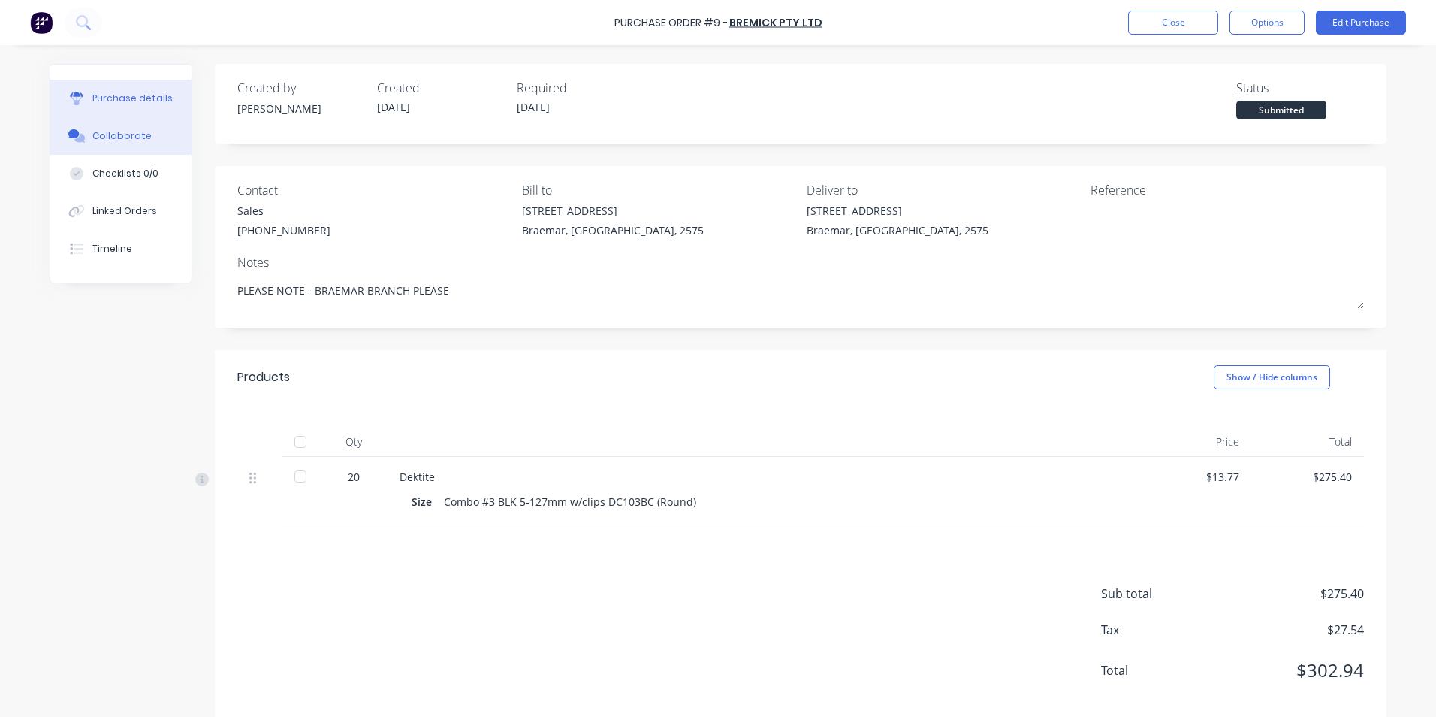 Image resolution: width=1436 pixels, height=717 pixels. I want to click on div: Notes, so click(801, 262).